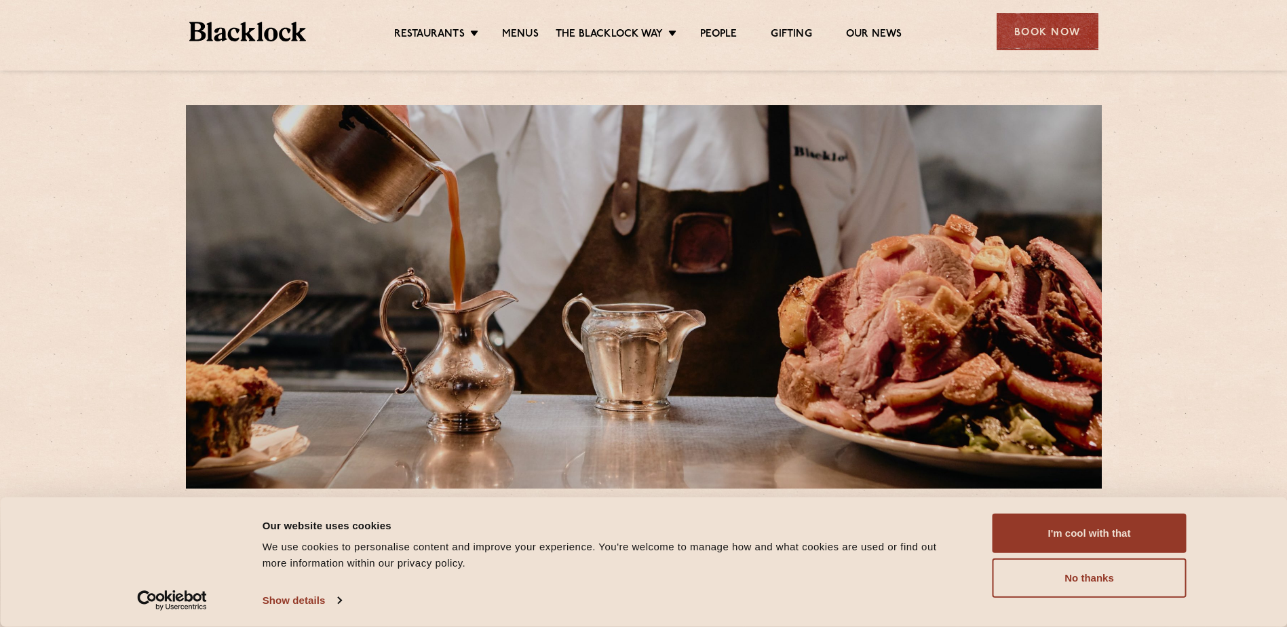  Describe the element at coordinates (1090, 533) in the screenshot. I see `button: I'm cool with that` at that location.